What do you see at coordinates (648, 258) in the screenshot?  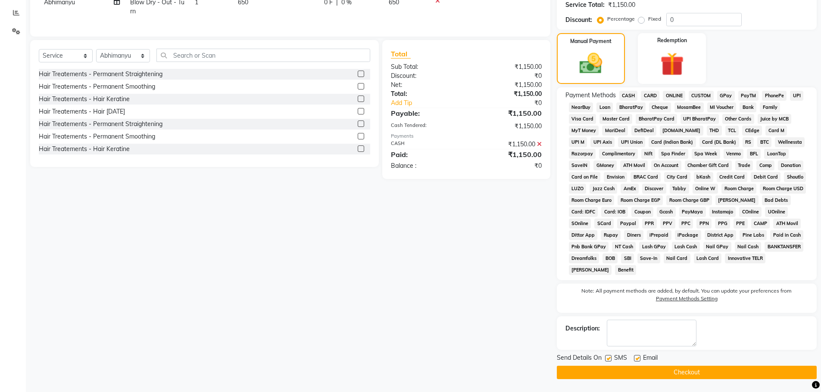 I see `span: Save-In` at bounding box center [648, 258].